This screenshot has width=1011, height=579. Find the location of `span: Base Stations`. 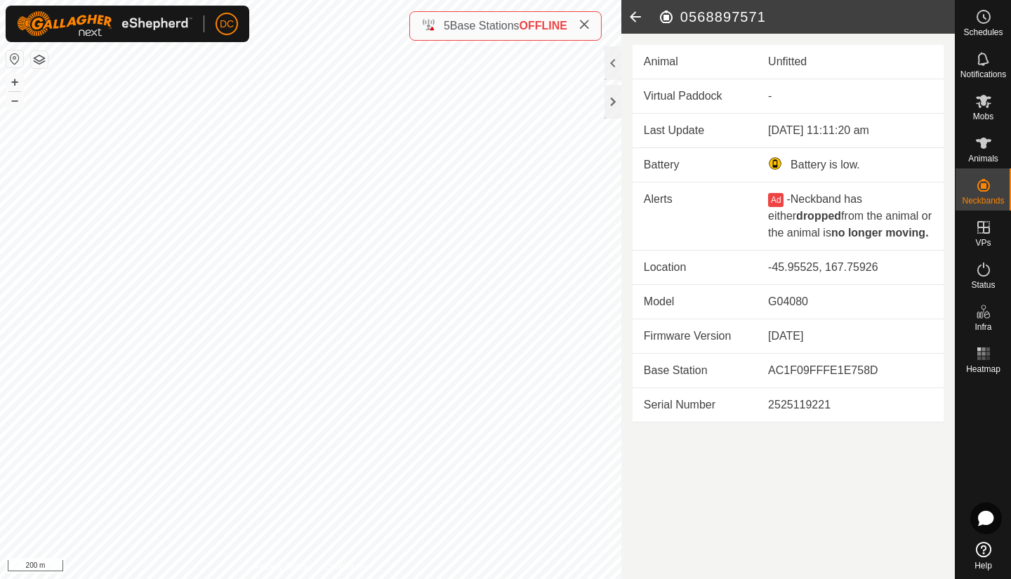

span: Base Stations is located at coordinates (484, 25).